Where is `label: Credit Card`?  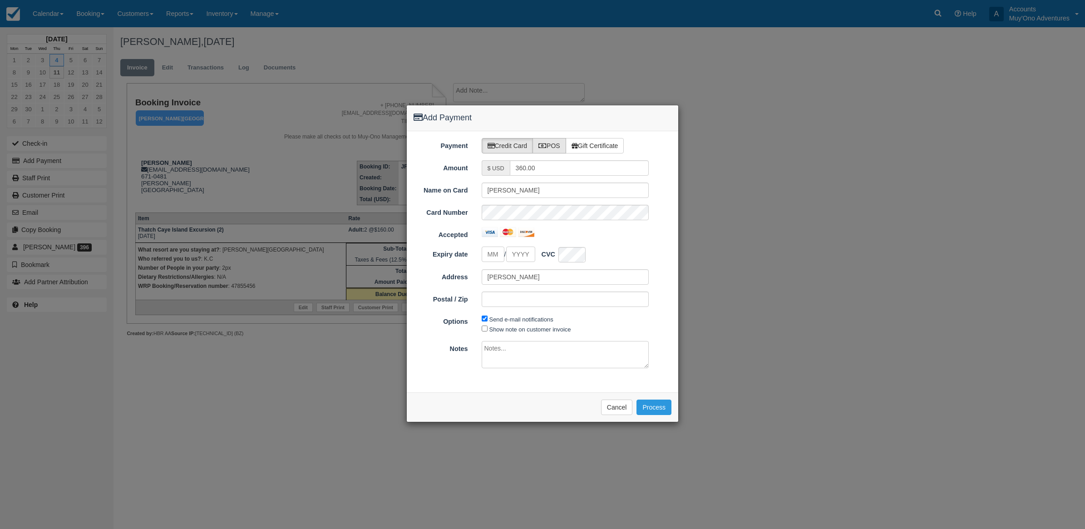
label: Credit Card is located at coordinates (508, 146).